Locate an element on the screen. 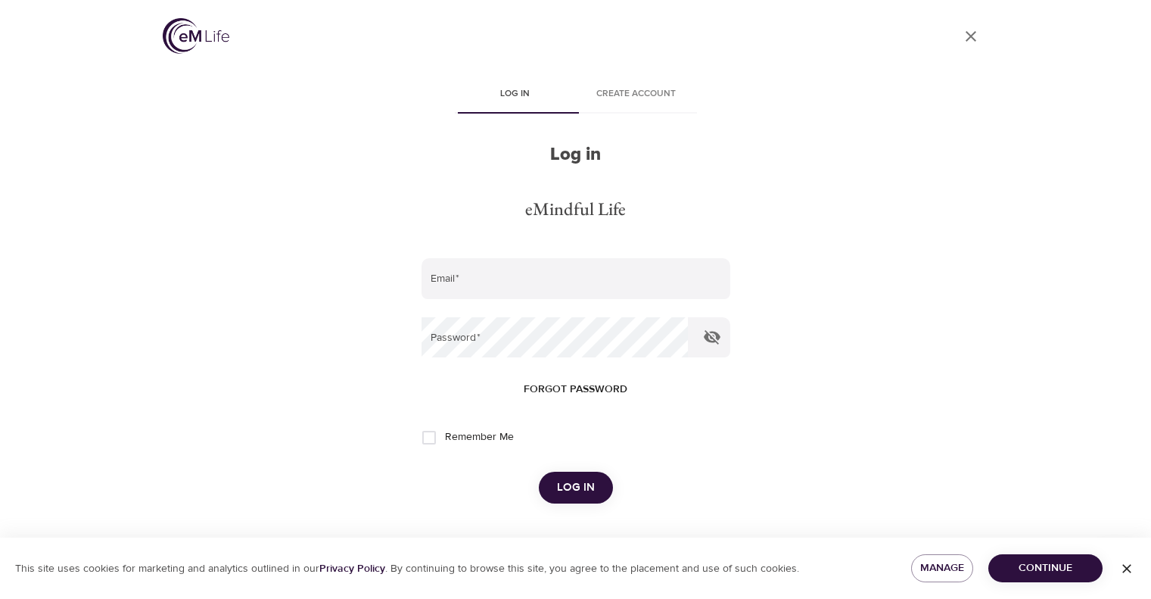 The image size is (1151, 599). img: logo is located at coordinates (196, 36).